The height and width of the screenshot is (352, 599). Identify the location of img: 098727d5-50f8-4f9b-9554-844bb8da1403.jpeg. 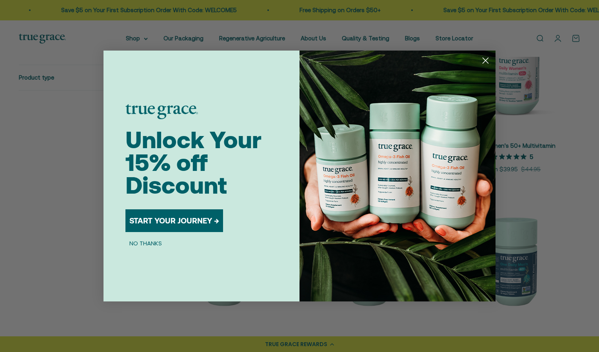
(397, 176).